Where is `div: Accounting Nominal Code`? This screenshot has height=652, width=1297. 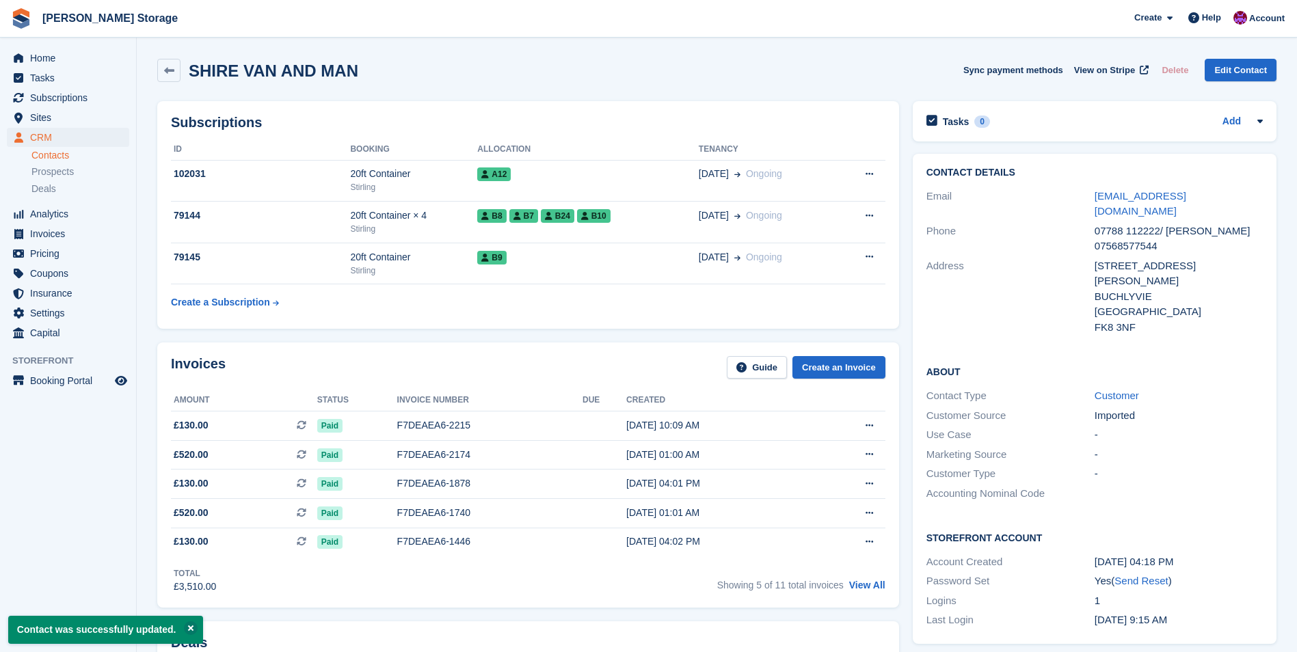 div: Accounting Nominal Code is located at coordinates (1011, 494).